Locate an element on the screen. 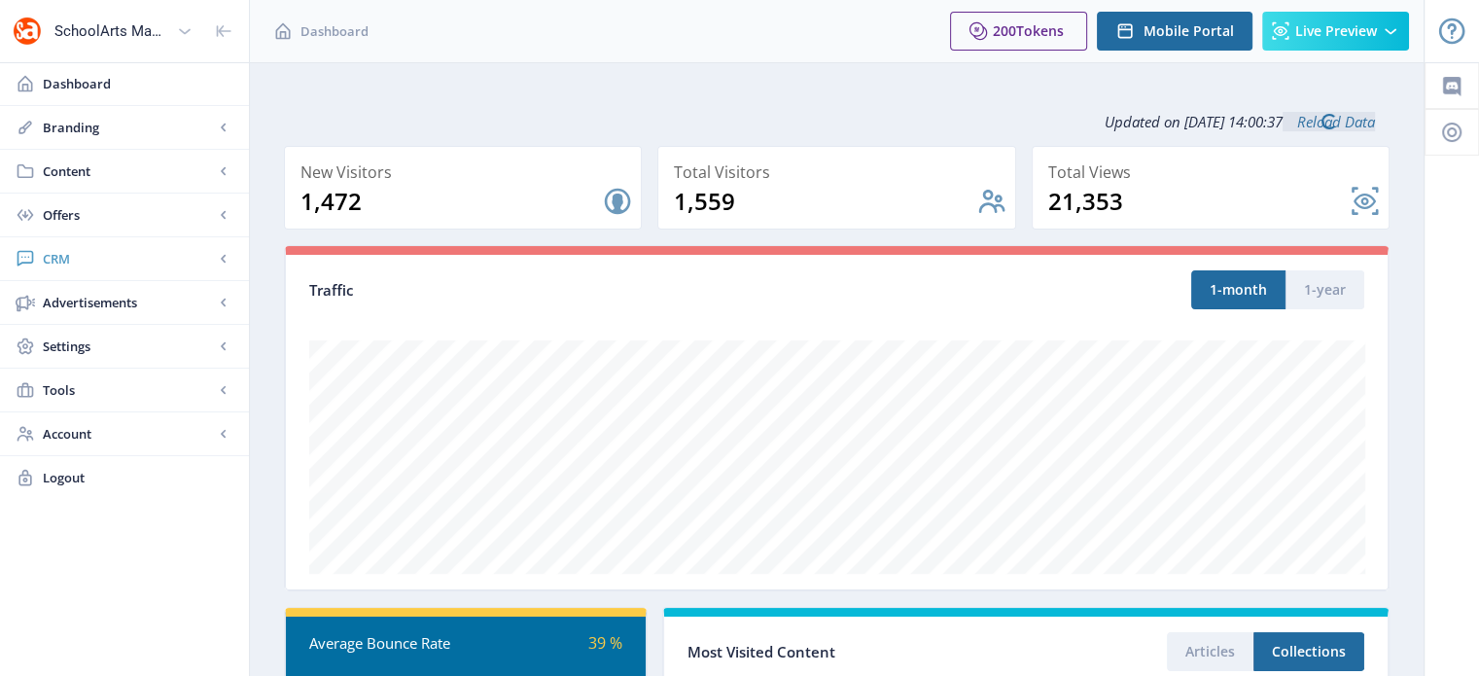  button: 1-year is located at coordinates (1324, 290).